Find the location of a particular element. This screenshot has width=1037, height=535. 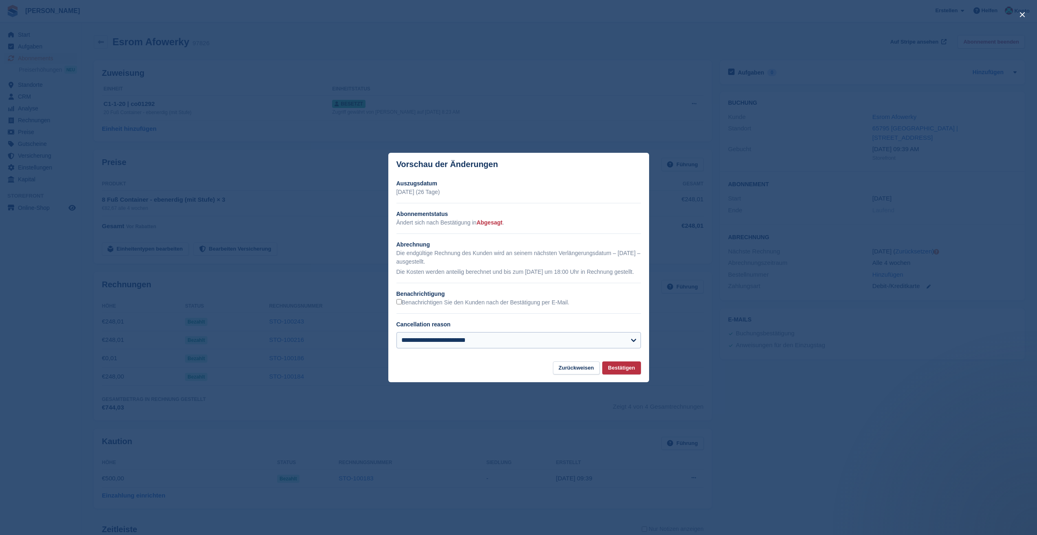

h2: Auszugsdatum is located at coordinates (519, 183).